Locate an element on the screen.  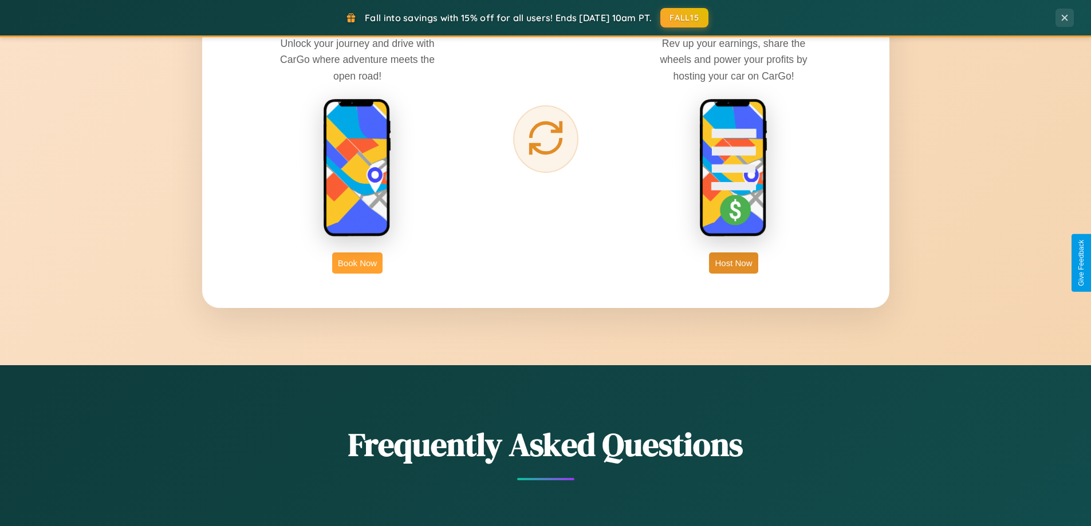
p: Unlock your journey and drive with CarGo where adventure meets the open road! is located at coordinates (357, 60).